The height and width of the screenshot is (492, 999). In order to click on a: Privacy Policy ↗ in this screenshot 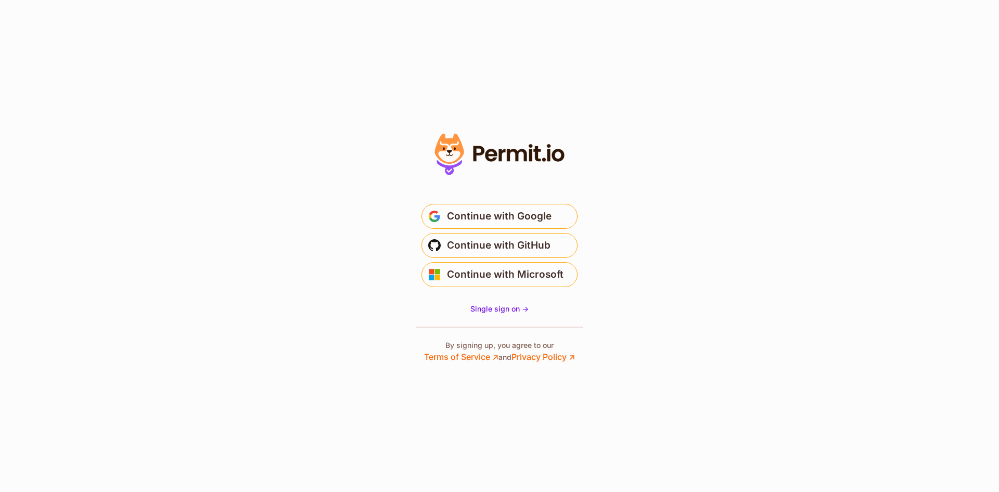, I will do `click(543, 357)`.